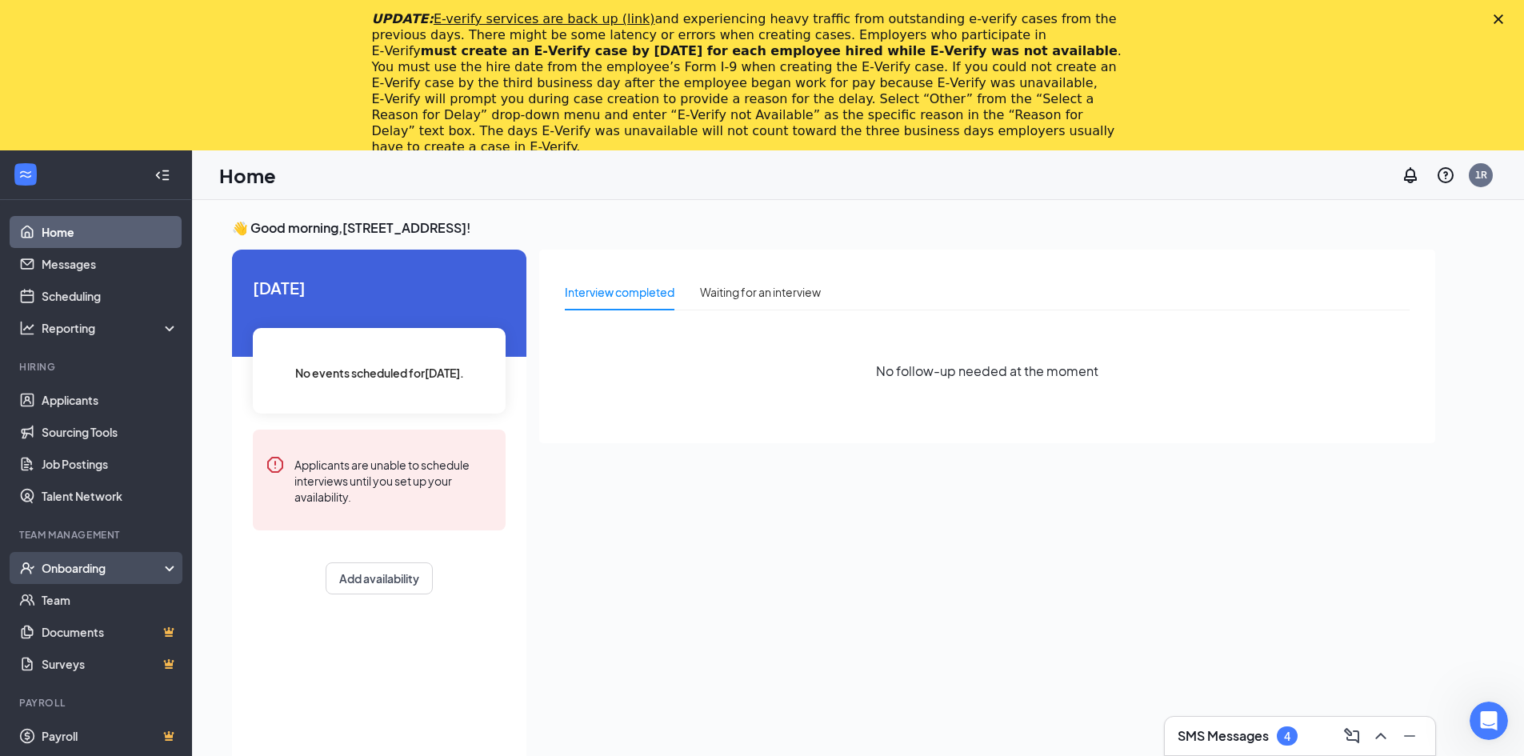 The height and width of the screenshot is (756, 1524). What do you see at coordinates (110, 400) in the screenshot?
I see `a: Applicants` at bounding box center [110, 400].